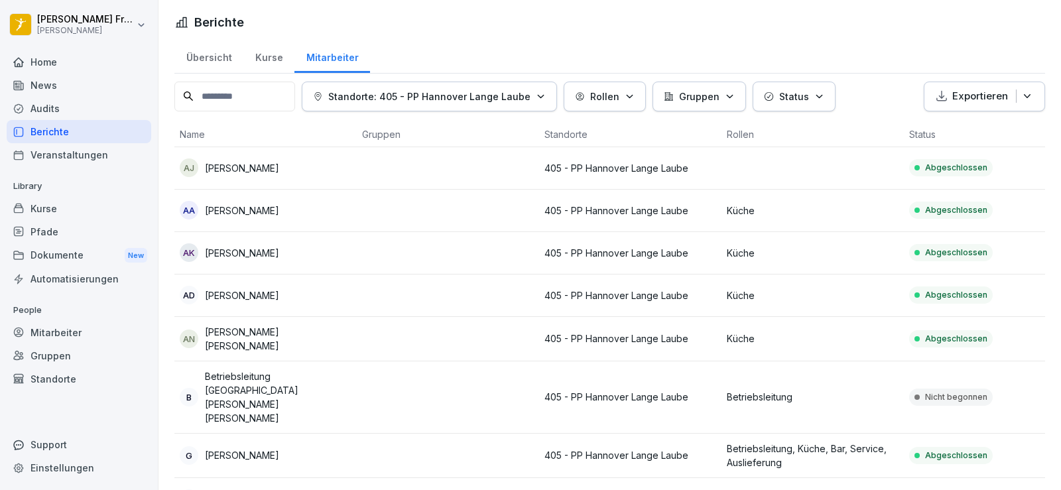  What do you see at coordinates (189, 253) in the screenshot?
I see `div: AK` at bounding box center [189, 253].